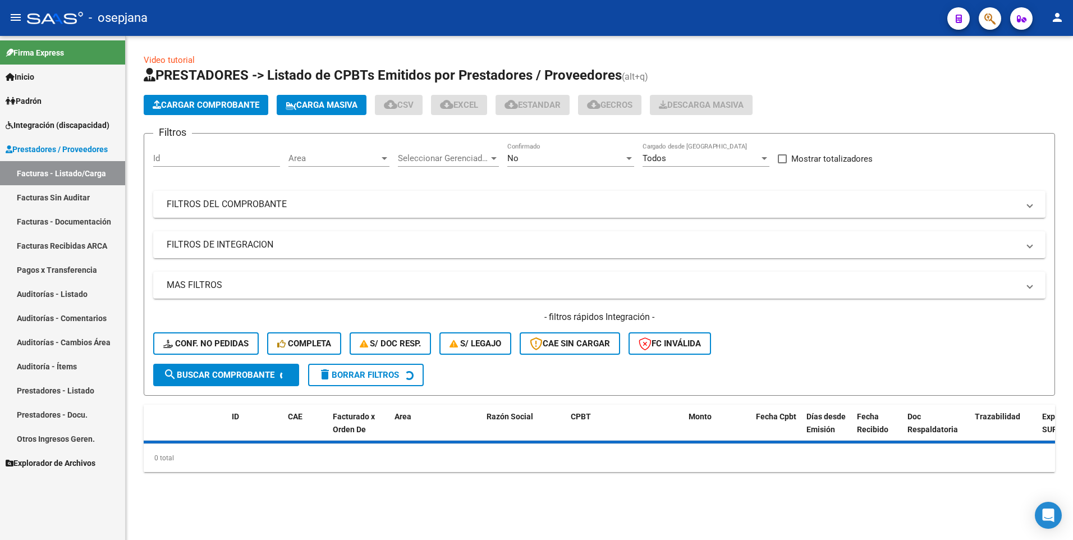 The image size is (1073, 540). I want to click on datatable-header-cell: Area, so click(428, 429).